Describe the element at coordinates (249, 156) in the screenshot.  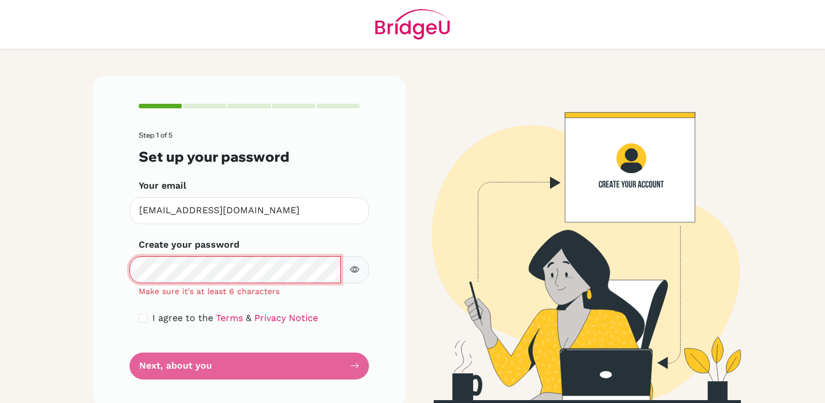
I see `h3: Set up your password` at that location.